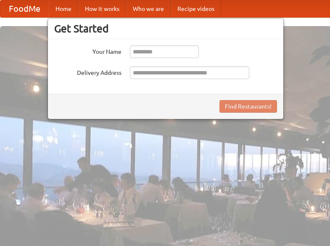 The width and height of the screenshot is (330, 246). I want to click on h3: Get Started, so click(166, 29).